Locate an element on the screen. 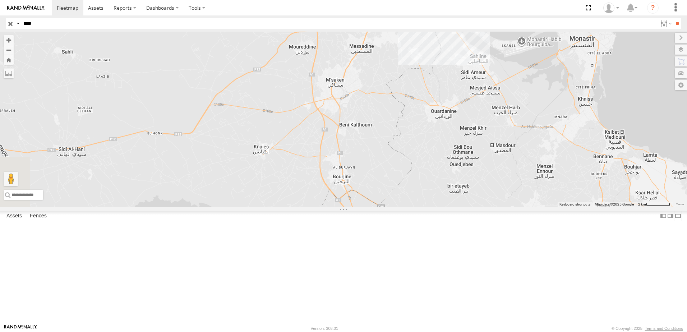  a: Terms and Conditions is located at coordinates (664, 328).